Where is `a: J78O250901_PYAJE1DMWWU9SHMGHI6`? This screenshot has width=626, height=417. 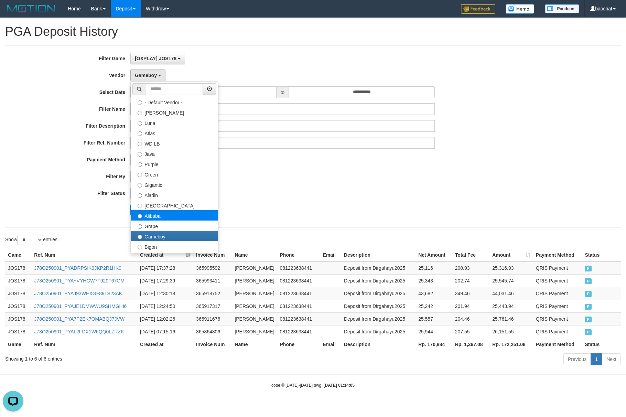 a: J78O250901_PYAJE1DMWWU9SHMGHI6 is located at coordinates (80, 306).